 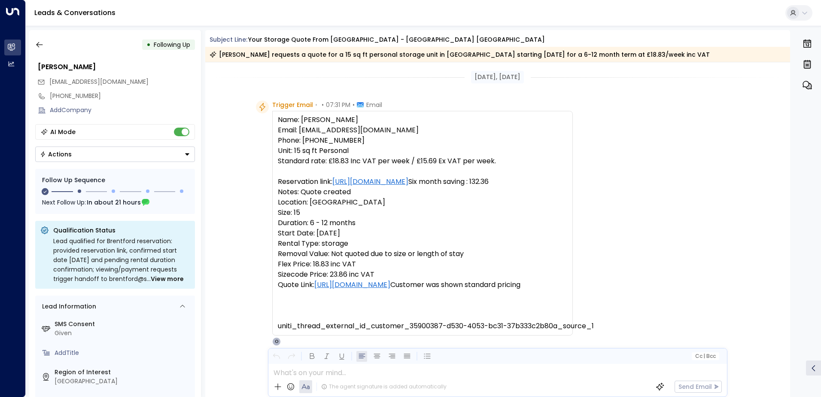 I want to click on div: OP, so click(x=733, y=383).